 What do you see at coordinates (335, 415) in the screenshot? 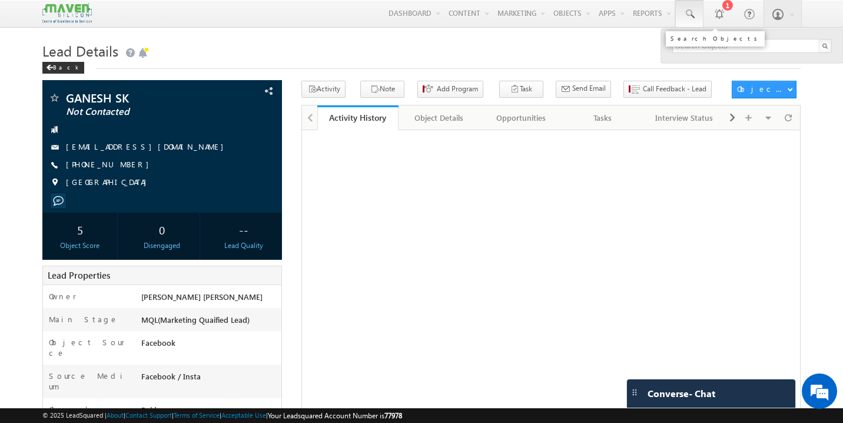
I see `span: Your Leadsquared Account Number is` at bounding box center [335, 415].